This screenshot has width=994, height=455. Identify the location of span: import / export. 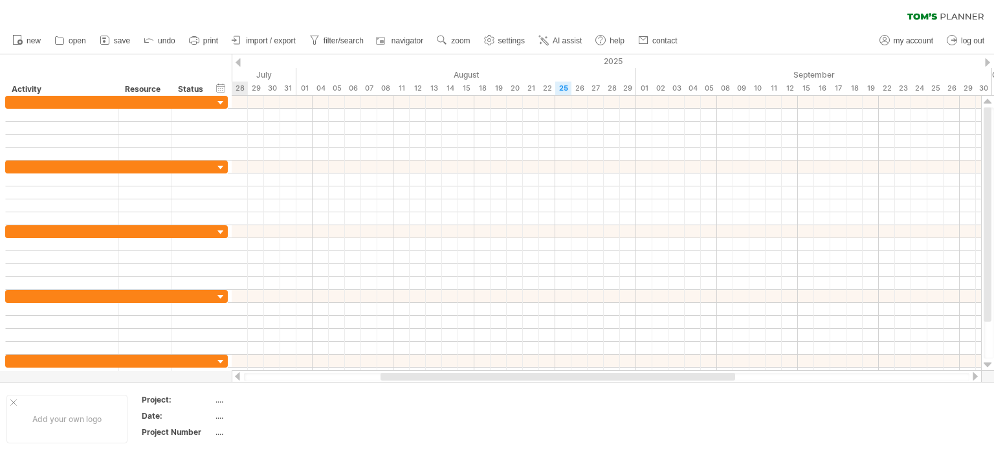
(271, 41).